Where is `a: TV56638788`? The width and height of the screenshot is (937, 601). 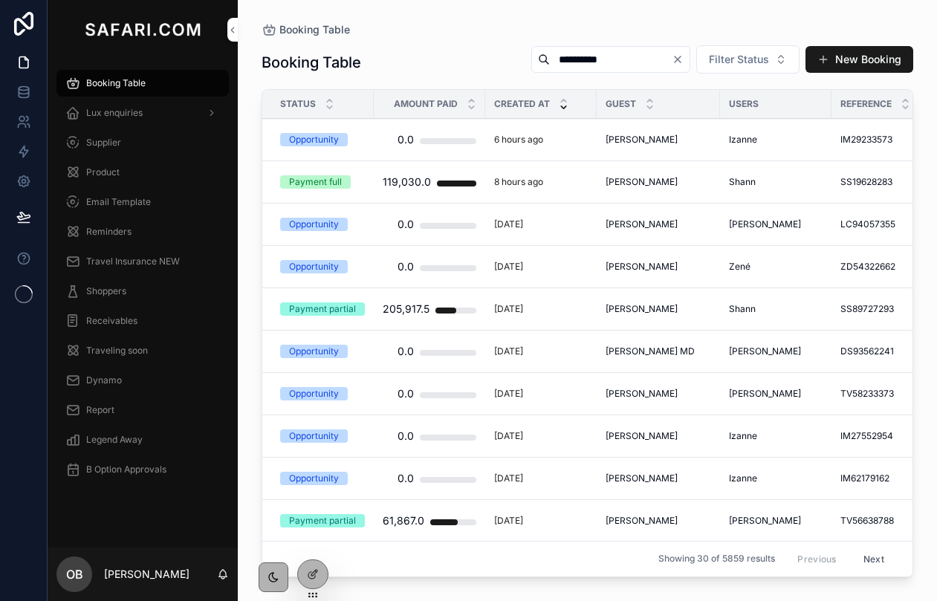 a: TV56638788 is located at coordinates (888, 521).